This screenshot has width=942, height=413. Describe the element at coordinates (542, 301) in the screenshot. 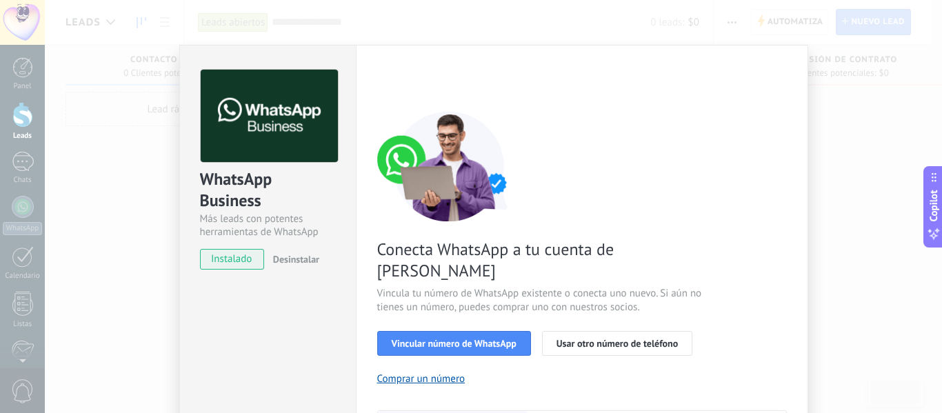

I see `span: Vincula tu número de WhatsApp existente o conecta uno nuevo. Si aún no tienes un número, puedes c...` at that location.